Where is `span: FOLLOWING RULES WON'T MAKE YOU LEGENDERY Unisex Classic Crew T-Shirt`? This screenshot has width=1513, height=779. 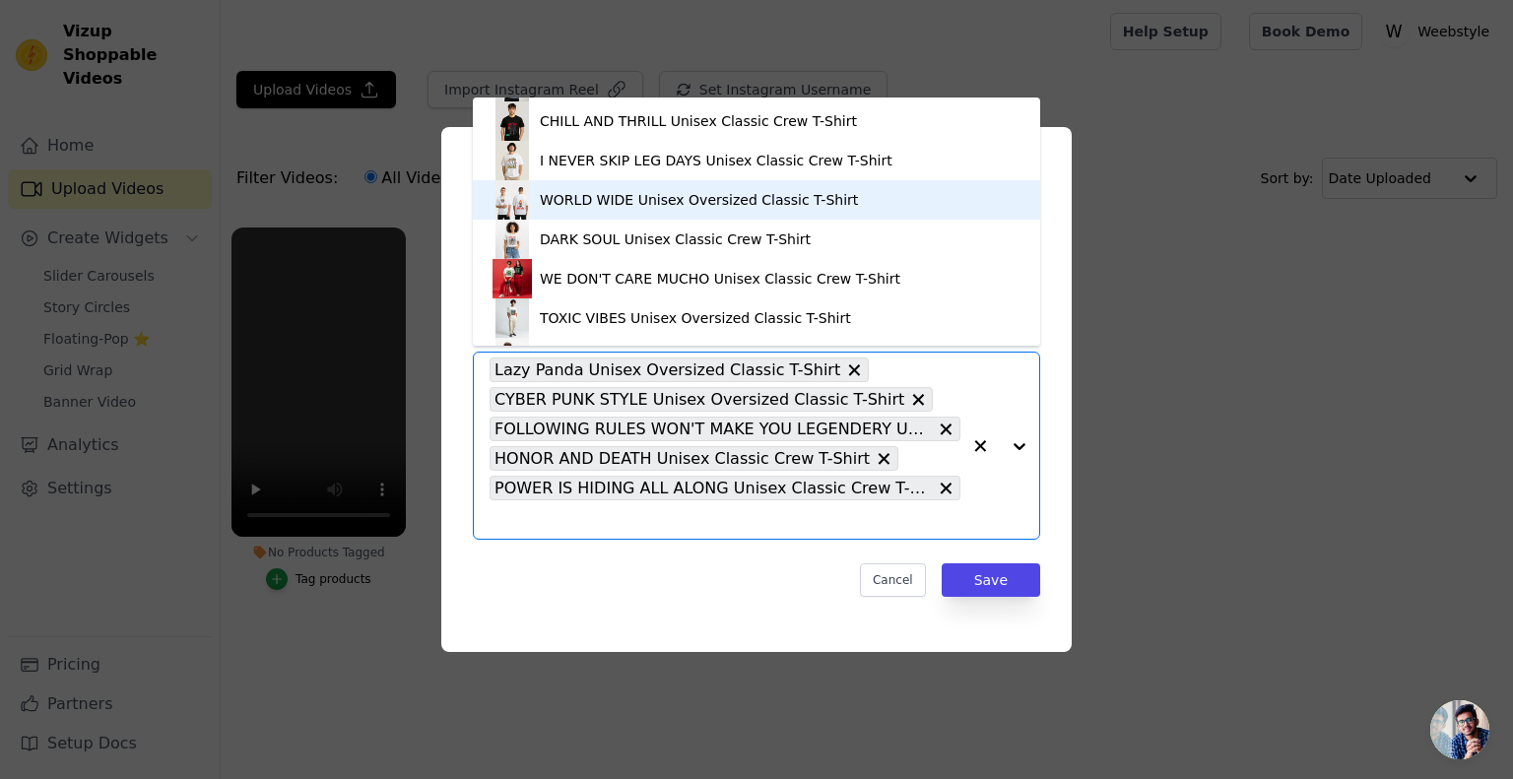
span: FOLLOWING RULES WON'T MAKE YOU LEGENDERY Unisex Classic Crew T-Shirt is located at coordinates (713, 428).